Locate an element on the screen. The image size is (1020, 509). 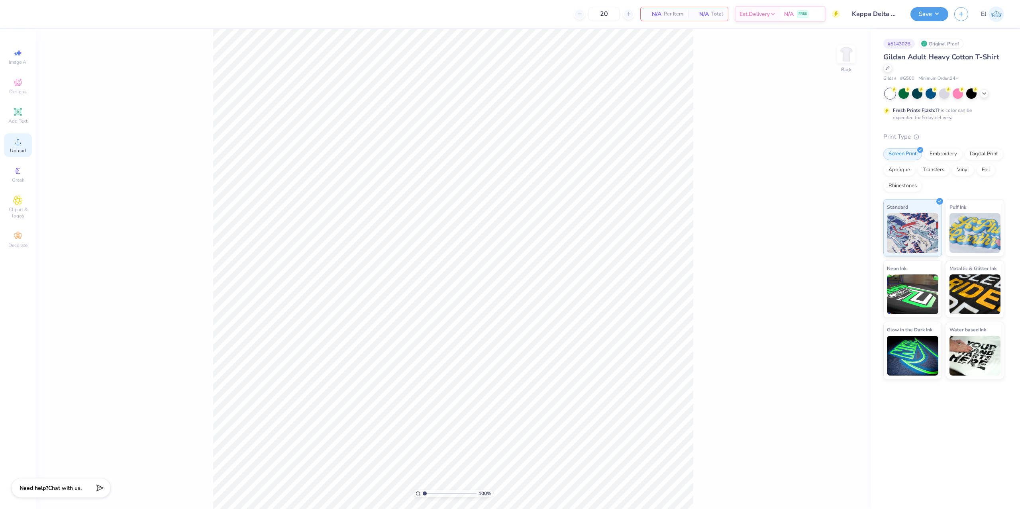
span: Designs is located at coordinates (18, 92).